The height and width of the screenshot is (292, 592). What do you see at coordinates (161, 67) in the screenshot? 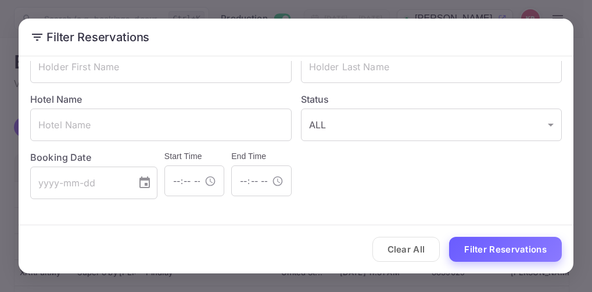
I see `input: Holder First Name` at bounding box center [161, 67].